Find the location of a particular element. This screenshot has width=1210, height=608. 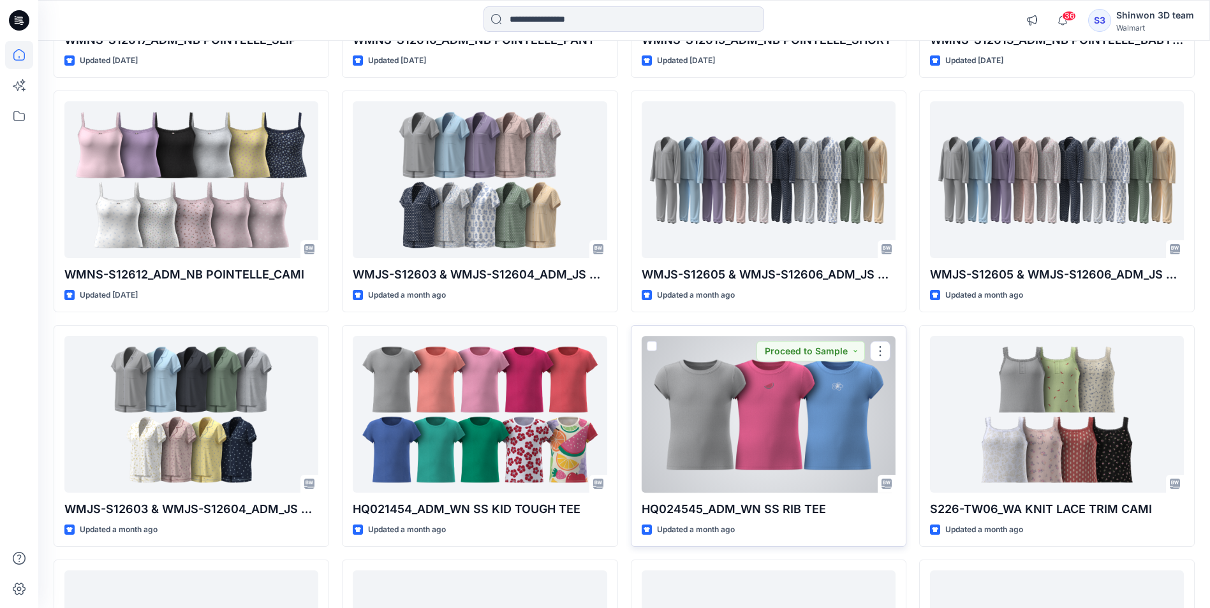

a: S226-TW06_WA KNIT LACE TRIM CAMI is located at coordinates (1057, 414).